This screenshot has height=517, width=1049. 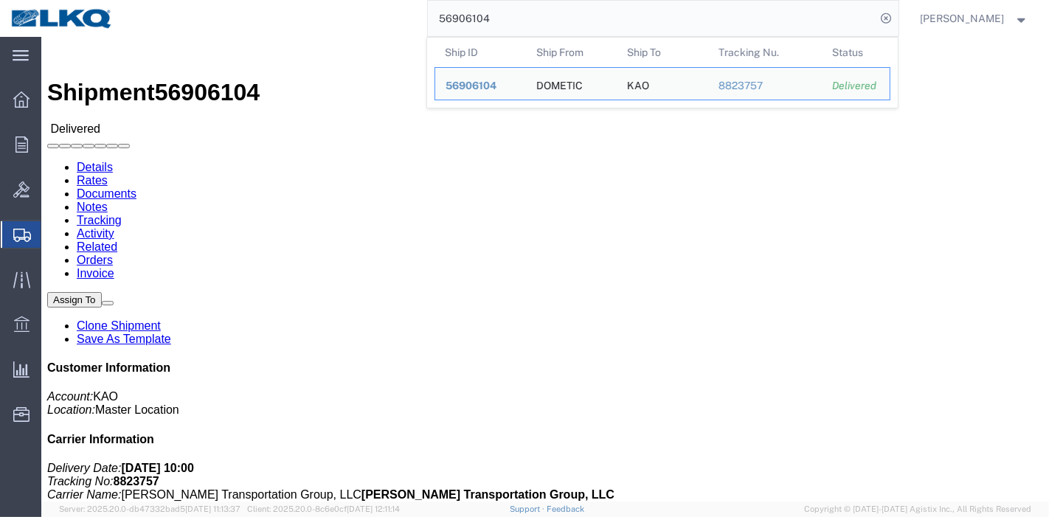 What do you see at coordinates (571, 52) in the screenshot?
I see `th: Ship From` at bounding box center [571, 52].